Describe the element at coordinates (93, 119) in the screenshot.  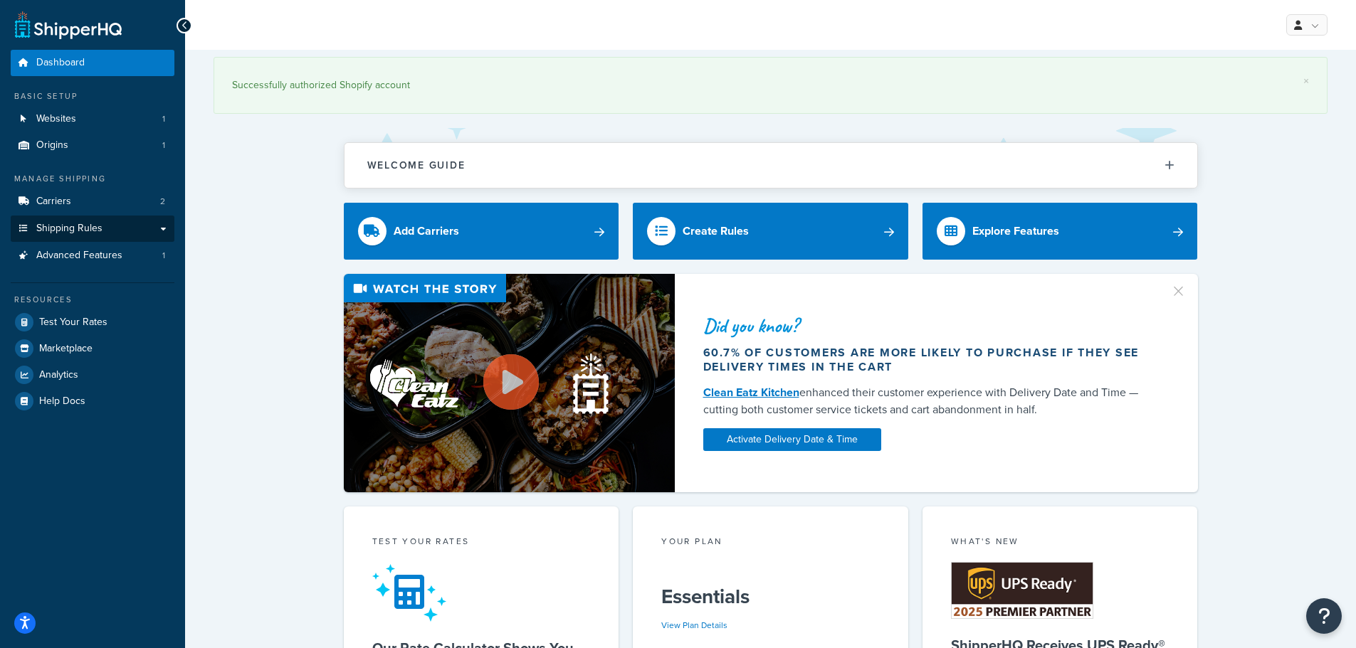
I see `li: Websites` at that location.